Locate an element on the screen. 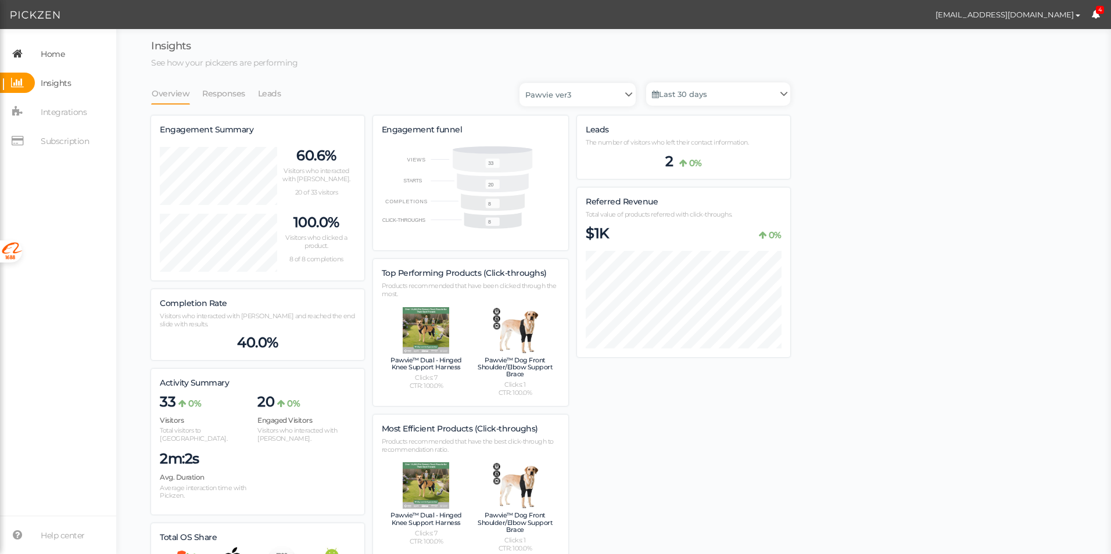  span: $1K is located at coordinates (597, 234).